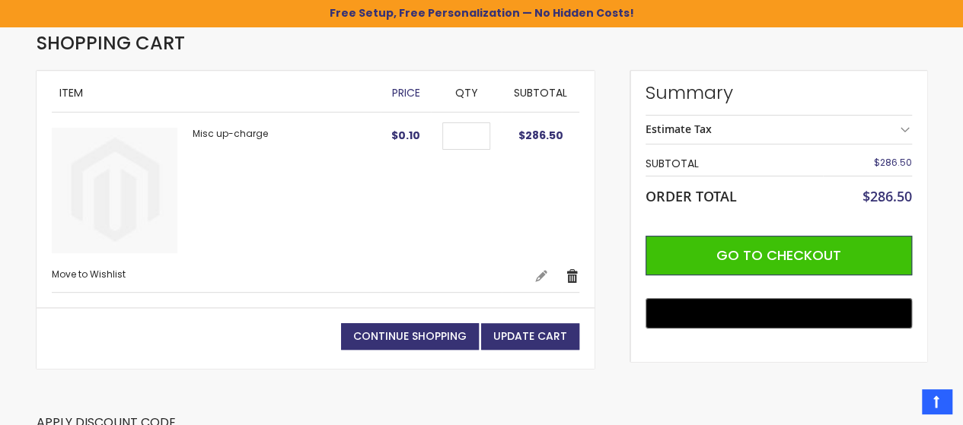 This screenshot has height=425, width=963. I want to click on span: Shopping Cart, so click(110, 43).